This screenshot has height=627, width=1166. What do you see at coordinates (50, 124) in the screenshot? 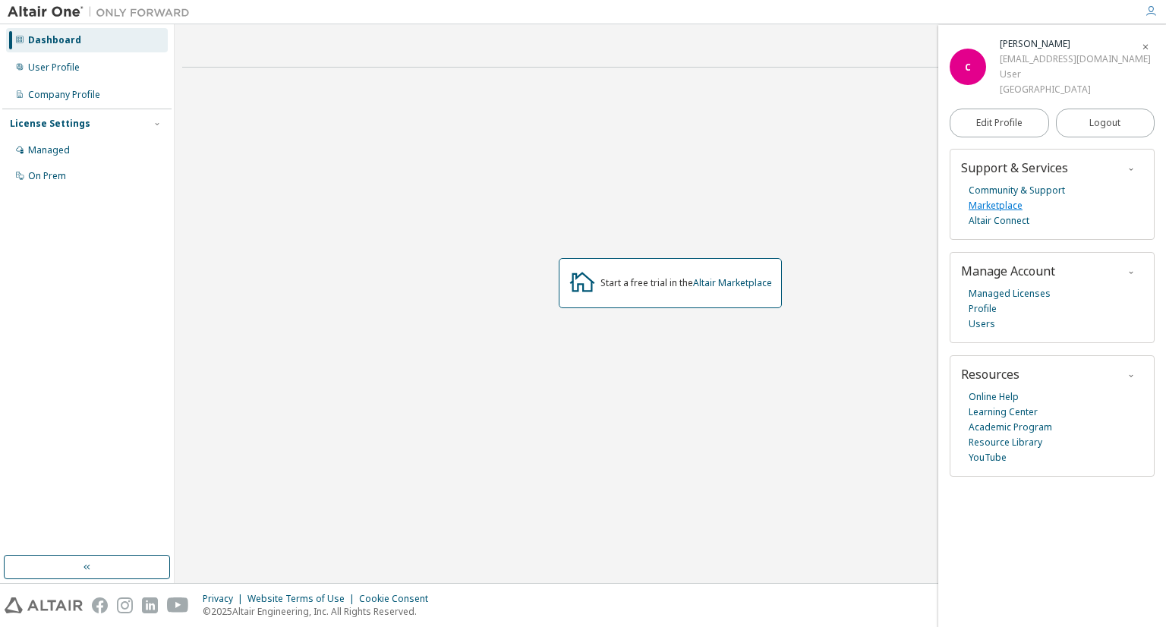
I see `div: License Settings` at bounding box center [50, 124].